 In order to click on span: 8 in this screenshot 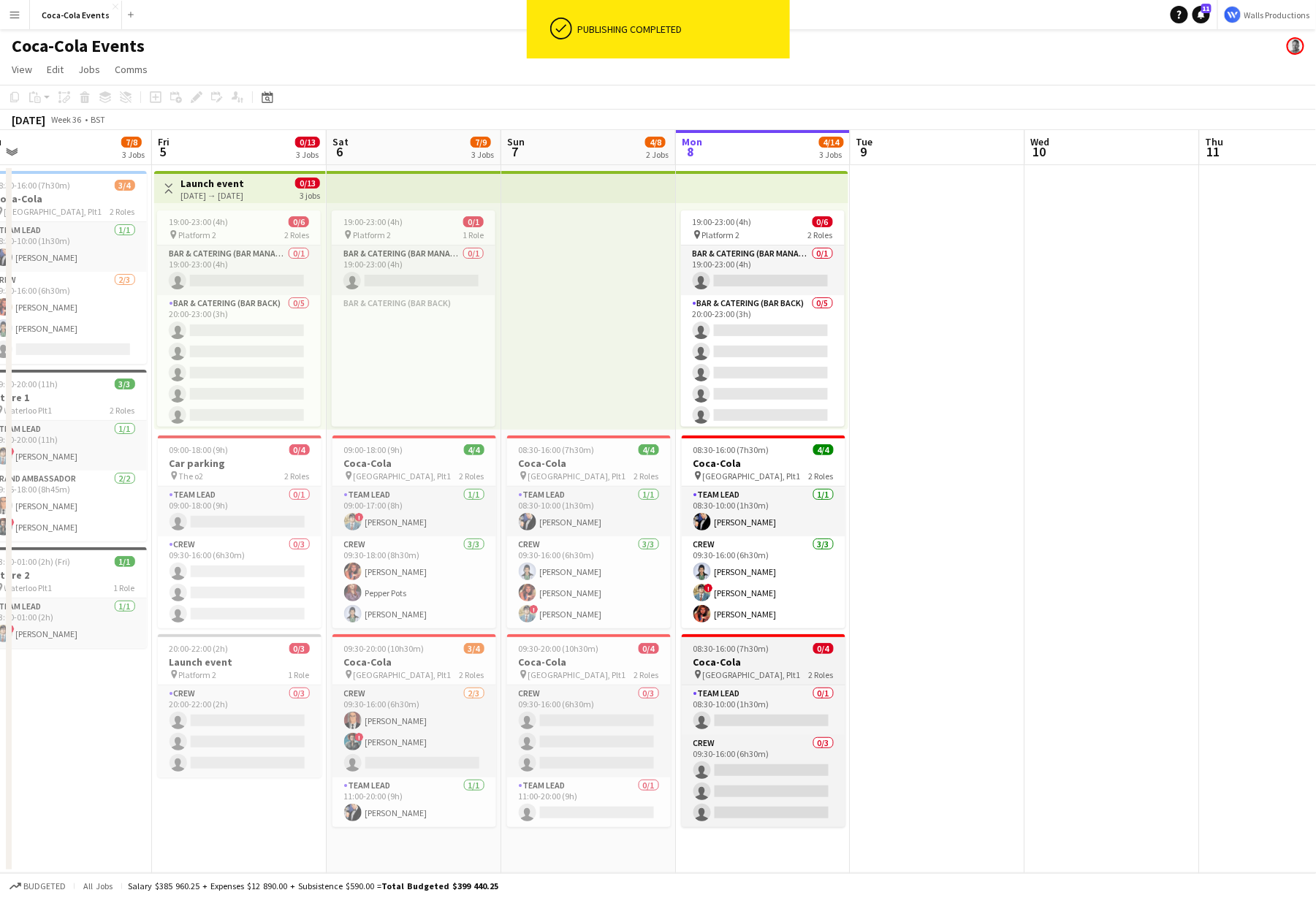, I will do `click(690, 151)`.